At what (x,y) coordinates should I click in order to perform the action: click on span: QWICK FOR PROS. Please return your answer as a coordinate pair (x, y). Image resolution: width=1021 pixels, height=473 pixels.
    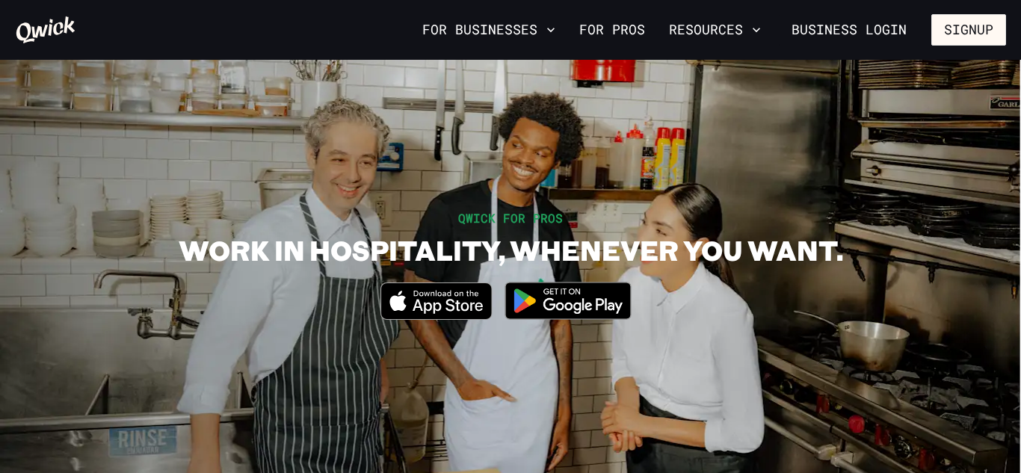
    Looking at the image, I should click on (510, 217).